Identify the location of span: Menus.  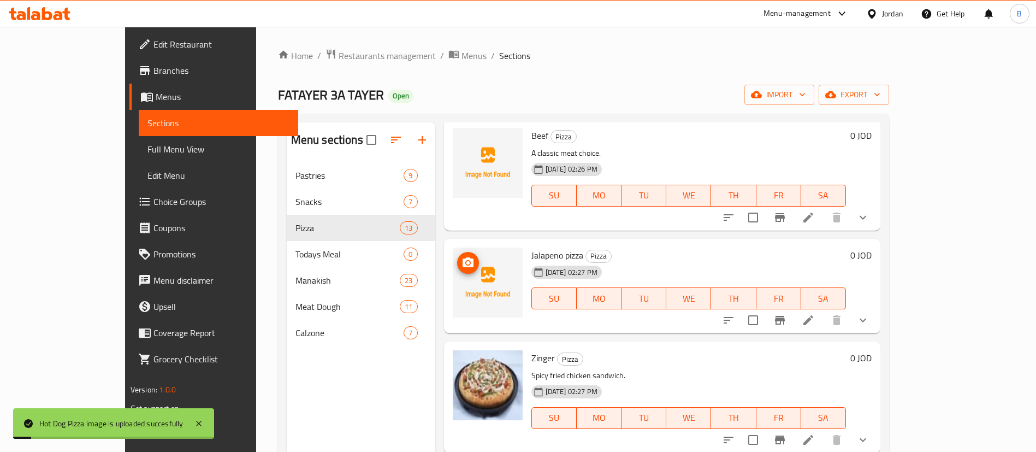
(222, 97).